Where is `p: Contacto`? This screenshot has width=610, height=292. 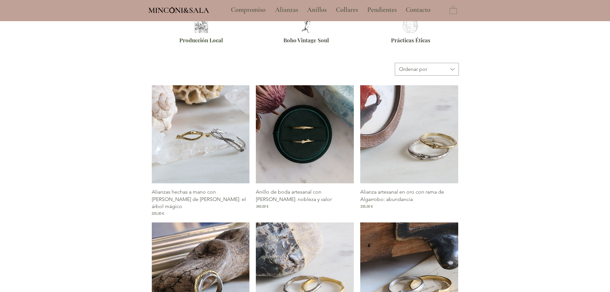 p: Contacto is located at coordinates (418, 10).